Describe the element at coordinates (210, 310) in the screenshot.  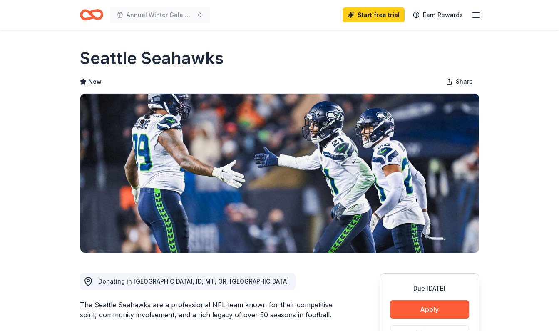
I see `div: The Seattle Seahawks are a professional NFL team known for their competitive spirit, community in...` at that location.